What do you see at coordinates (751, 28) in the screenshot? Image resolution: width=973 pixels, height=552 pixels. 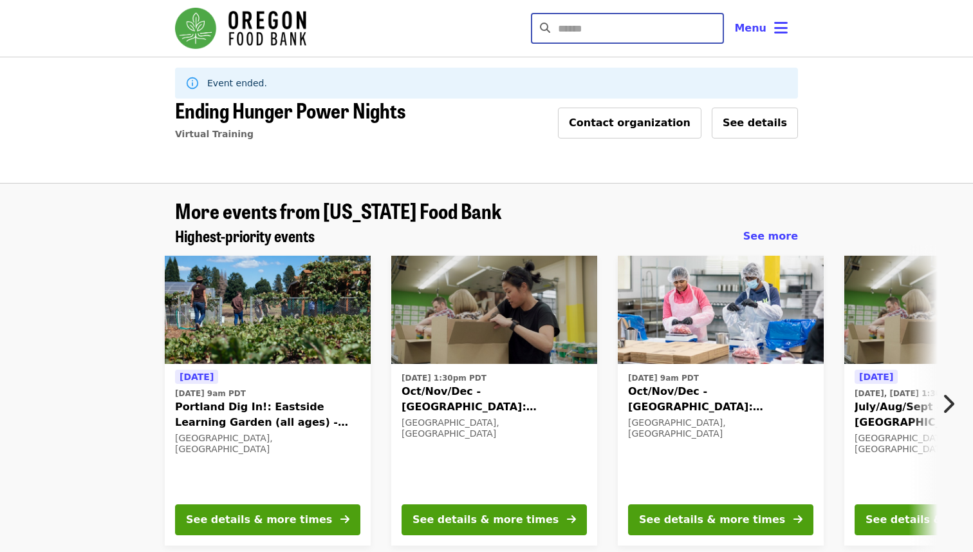 I see `span: Menu` at bounding box center [751, 28].